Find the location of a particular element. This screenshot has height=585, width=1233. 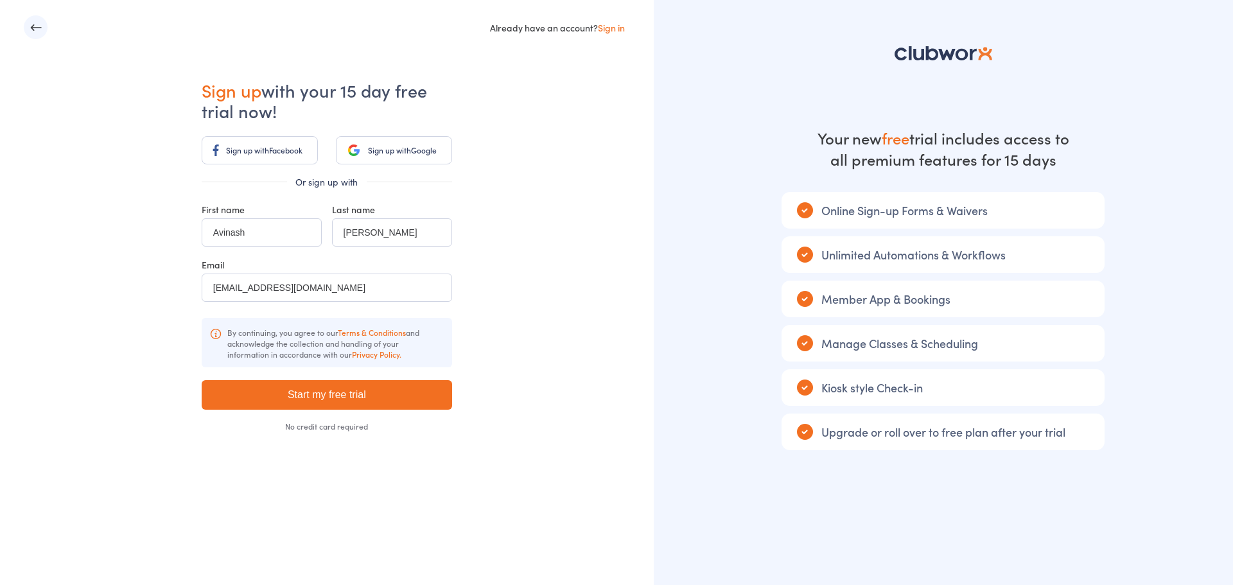

div: Already have an account? is located at coordinates (558, 28).